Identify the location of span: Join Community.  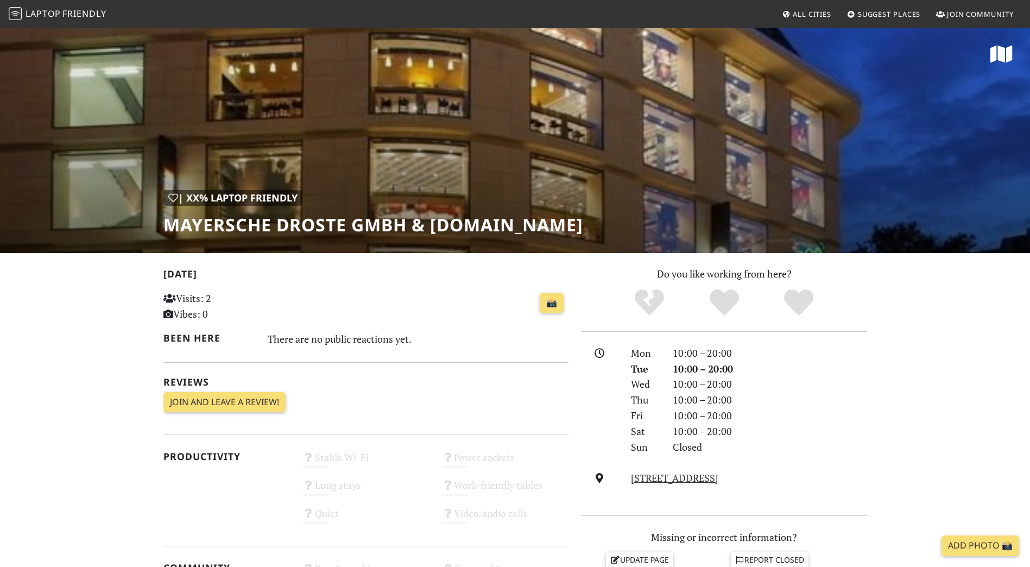
(980, 14).